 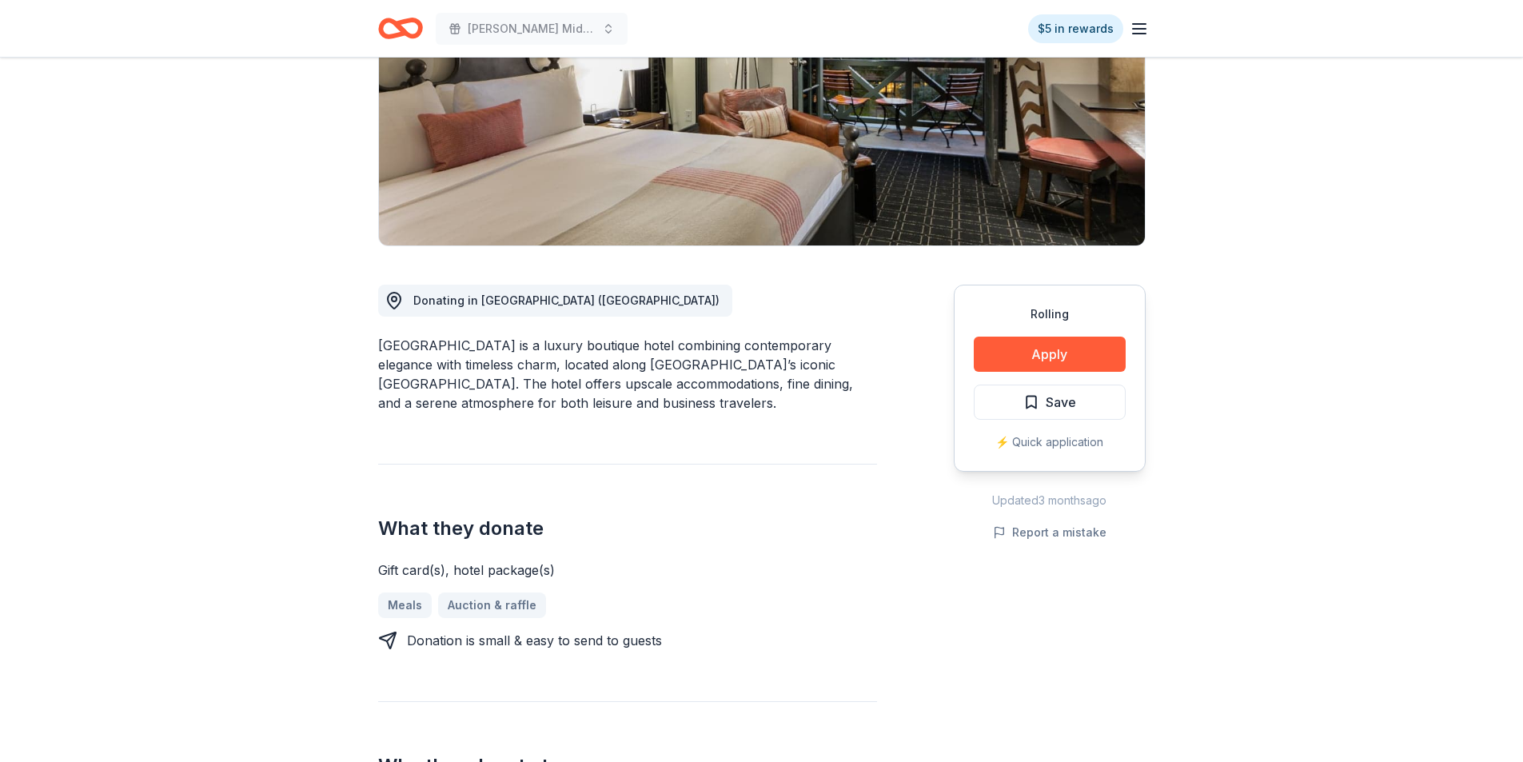 What do you see at coordinates (1050, 314) in the screenshot?
I see `div: Rolling` at bounding box center [1050, 314].